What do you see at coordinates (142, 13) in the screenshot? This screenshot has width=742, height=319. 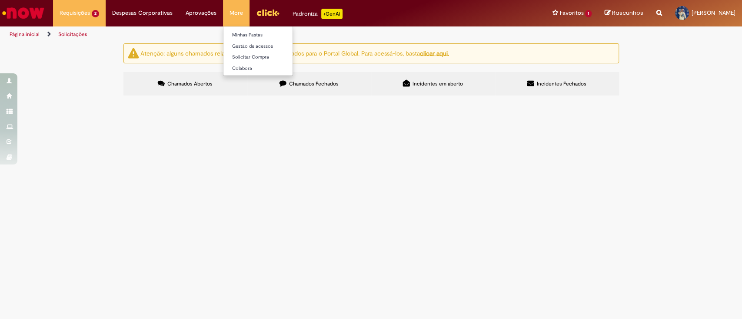 I see `span: Despesas Corporativas` at bounding box center [142, 13].